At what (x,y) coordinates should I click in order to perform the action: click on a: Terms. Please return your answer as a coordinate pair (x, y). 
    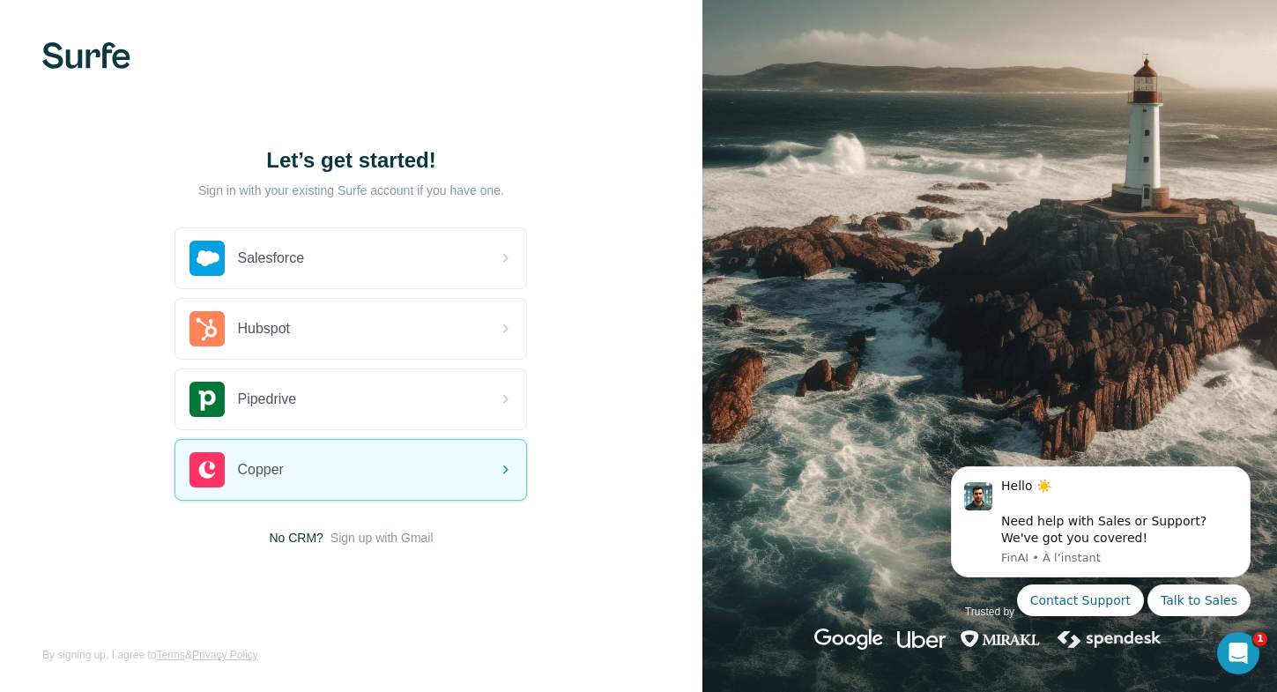
    Looking at the image, I should click on (170, 655).